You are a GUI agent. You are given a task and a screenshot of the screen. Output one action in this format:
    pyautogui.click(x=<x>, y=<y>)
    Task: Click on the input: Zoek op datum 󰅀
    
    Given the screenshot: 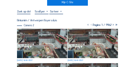 What is the action you would take?
    pyautogui.click(x=24, y=11)
    